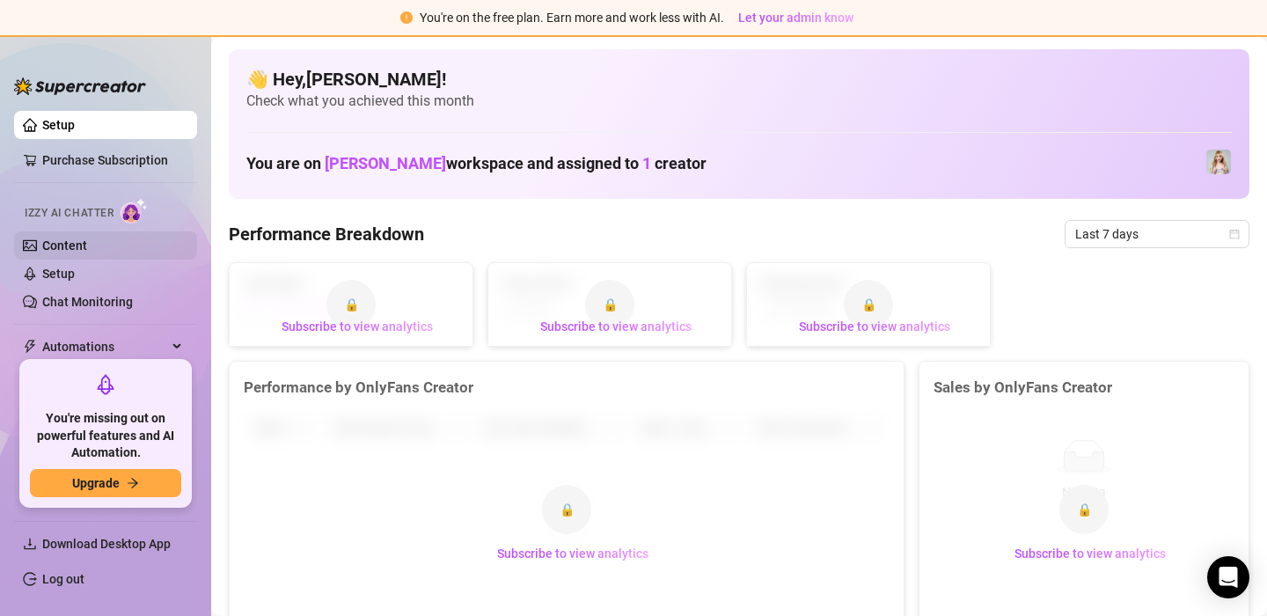 The image size is (1267, 616). I want to click on span: Check what you achieved this month, so click(739, 101).